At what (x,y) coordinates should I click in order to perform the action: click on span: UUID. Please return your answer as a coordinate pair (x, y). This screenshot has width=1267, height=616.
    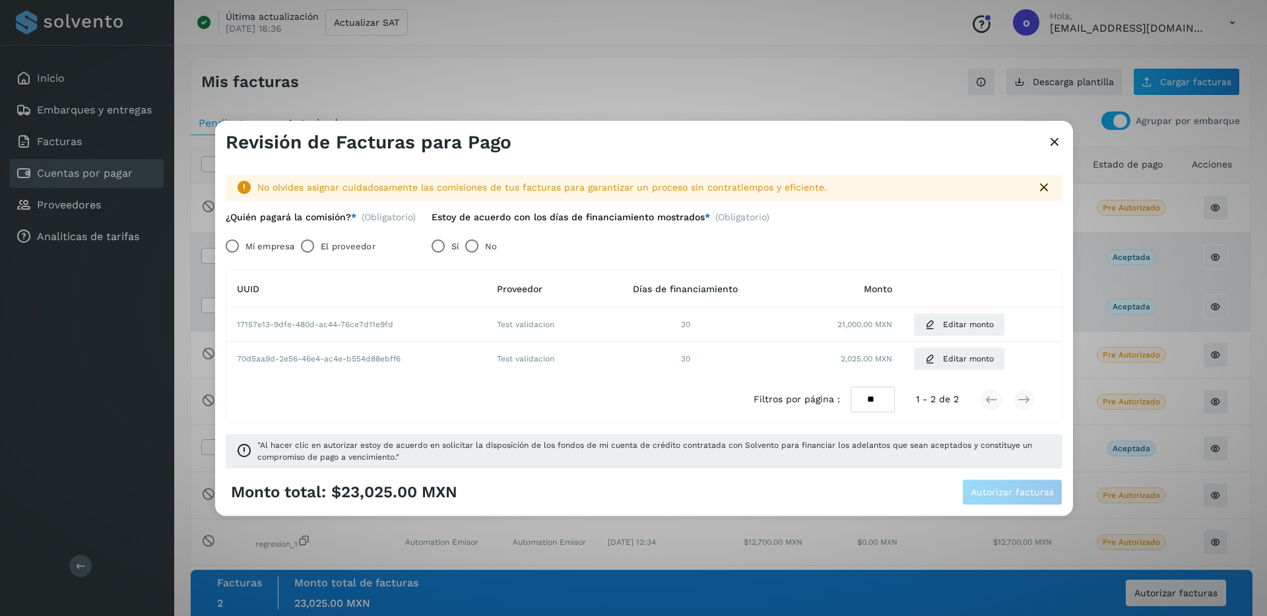
    Looking at the image, I should click on (248, 289).